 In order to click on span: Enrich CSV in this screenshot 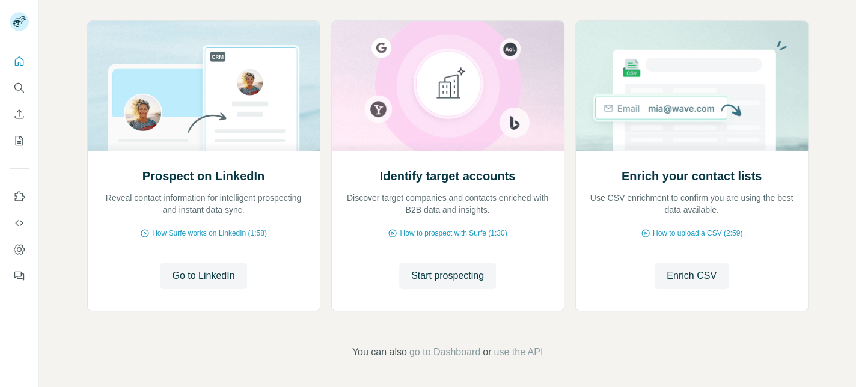, I will do `click(692, 276)`.